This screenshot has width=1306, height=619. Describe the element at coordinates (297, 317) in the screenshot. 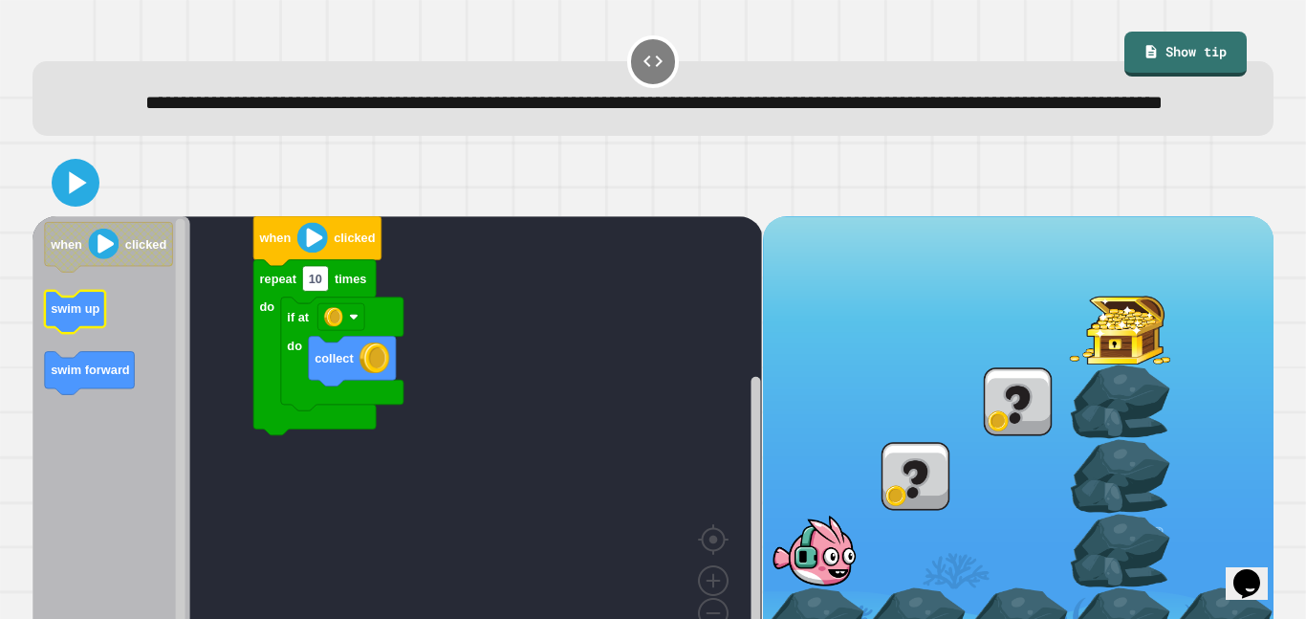

I see `text: if at` at that location.